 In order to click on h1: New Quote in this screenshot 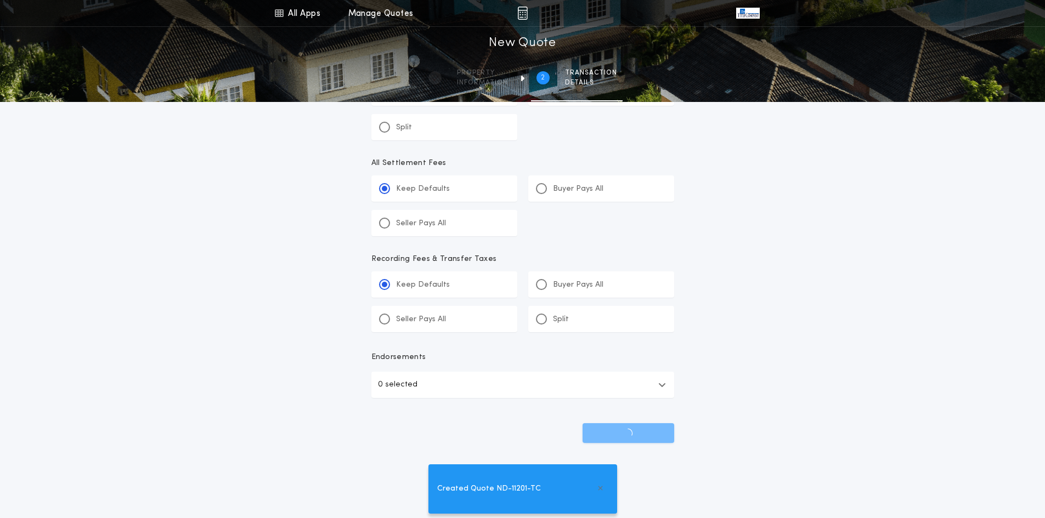, I will do `click(522, 43)`.